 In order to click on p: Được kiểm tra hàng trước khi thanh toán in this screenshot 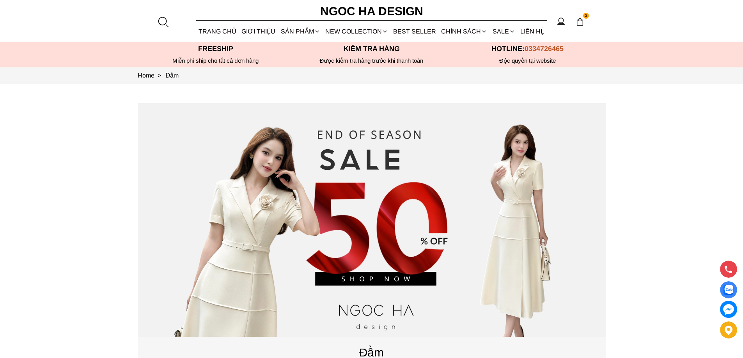, I will do `click(372, 61)`.